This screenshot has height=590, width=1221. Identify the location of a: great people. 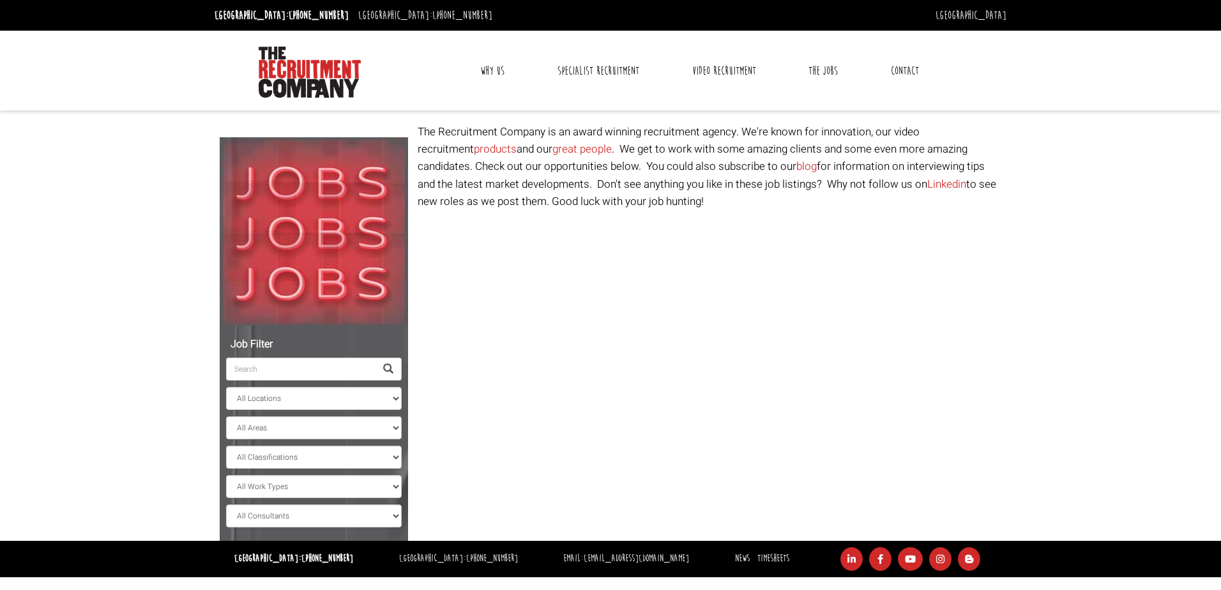
(582, 149).